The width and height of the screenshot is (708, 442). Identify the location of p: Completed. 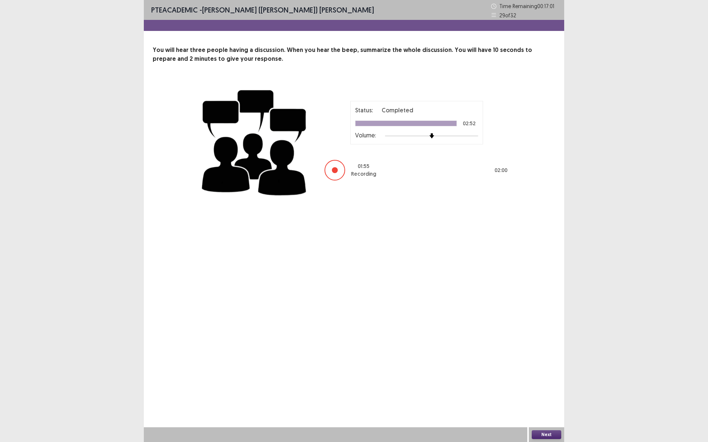
(397, 110).